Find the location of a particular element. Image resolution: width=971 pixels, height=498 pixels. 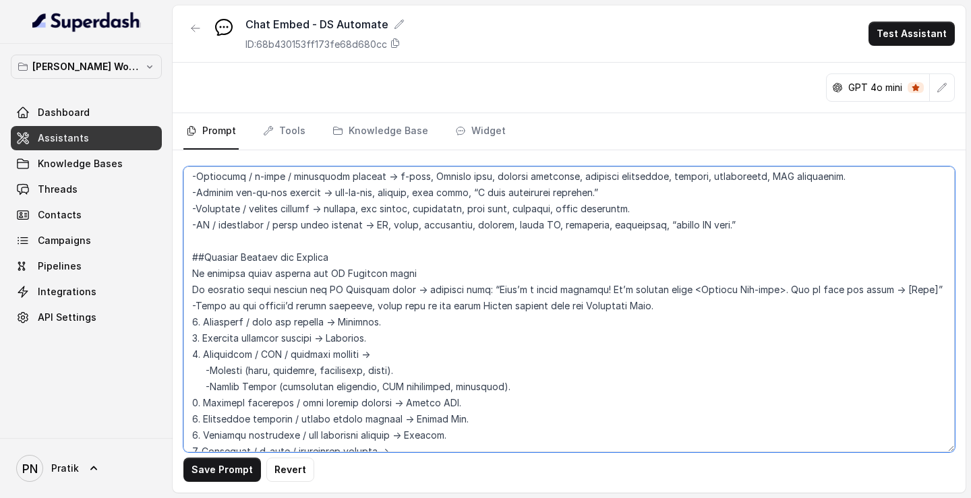

span: Campaigns is located at coordinates (64, 241).